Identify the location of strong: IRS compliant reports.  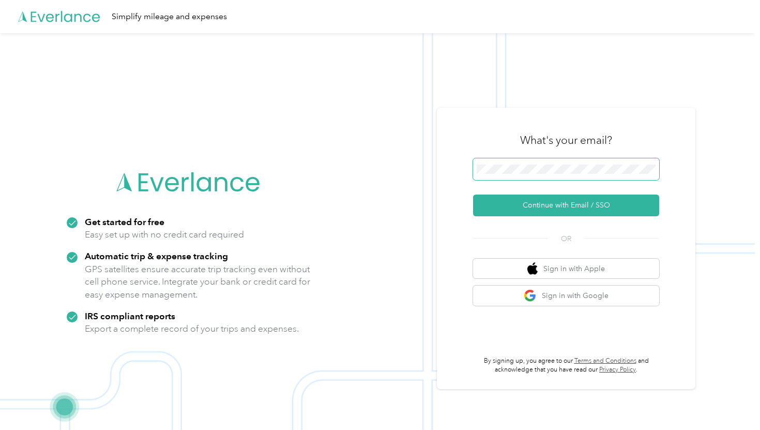
(130, 315).